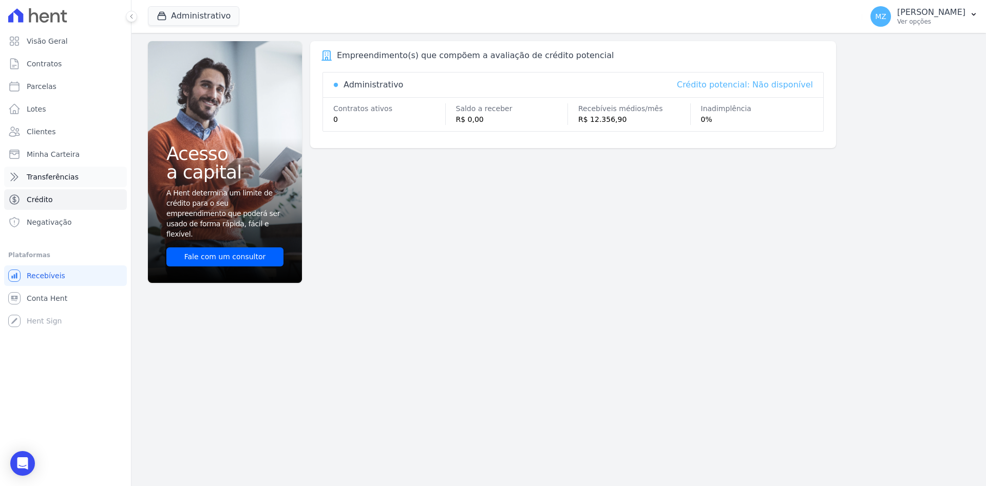 The width and height of the screenshot is (986, 486). Describe the element at coordinates (42, 86) in the screenshot. I see `span: Parcelas` at that location.